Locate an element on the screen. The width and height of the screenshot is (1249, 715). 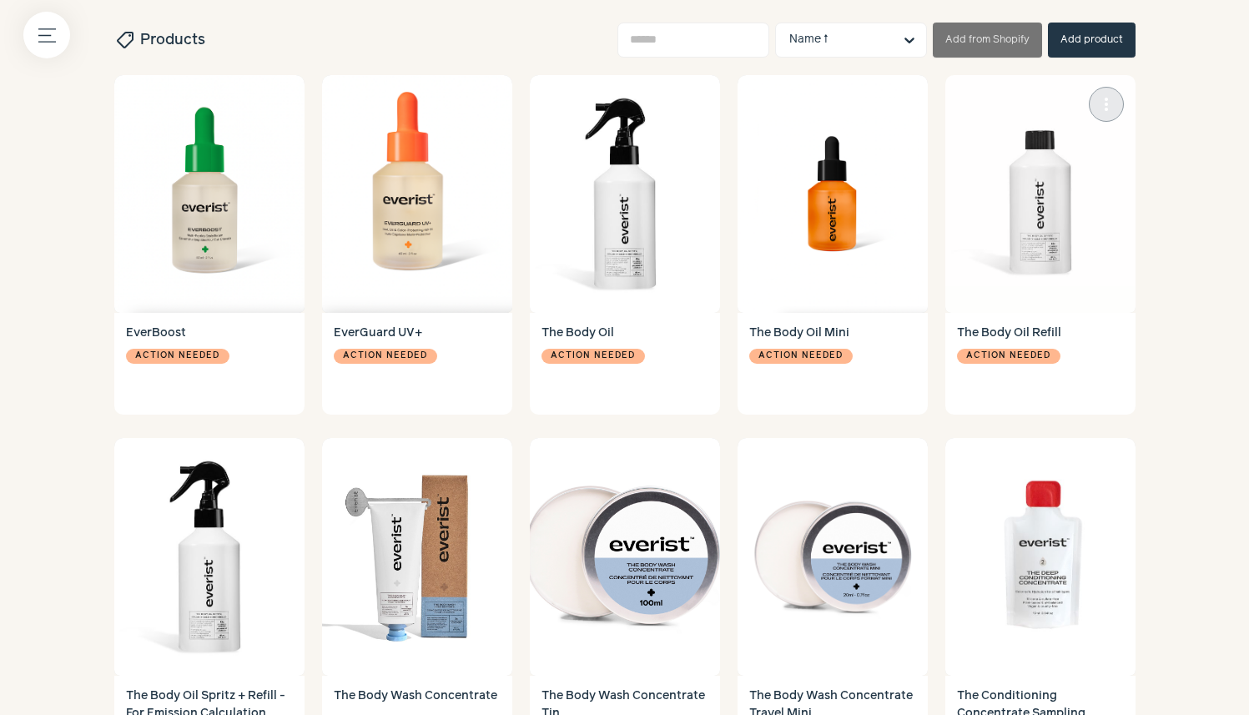
span: sell is located at coordinates (123, 40).